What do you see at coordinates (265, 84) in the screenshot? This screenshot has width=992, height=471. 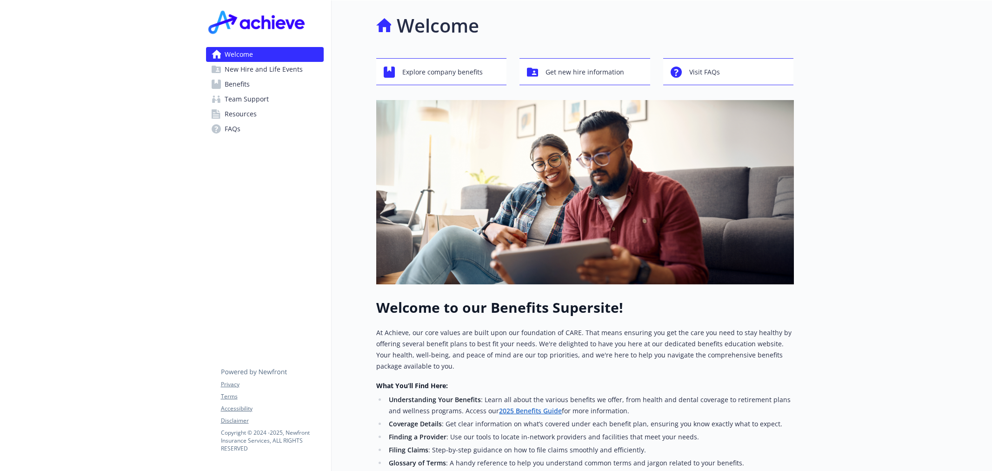 I see `a: Benefits` at bounding box center [265, 84].